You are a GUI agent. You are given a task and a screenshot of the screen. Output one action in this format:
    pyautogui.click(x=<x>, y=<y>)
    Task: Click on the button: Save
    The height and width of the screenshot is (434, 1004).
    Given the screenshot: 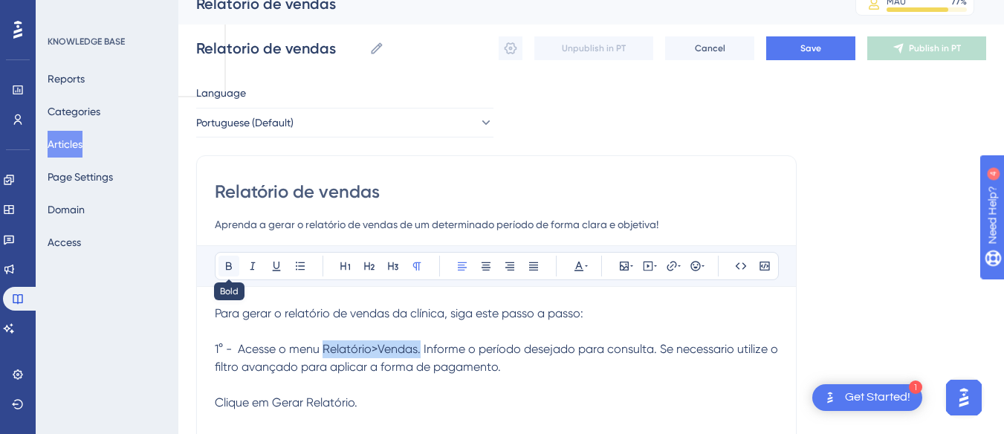 What is the action you would take?
    pyautogui.click(x=811, y=48)
    